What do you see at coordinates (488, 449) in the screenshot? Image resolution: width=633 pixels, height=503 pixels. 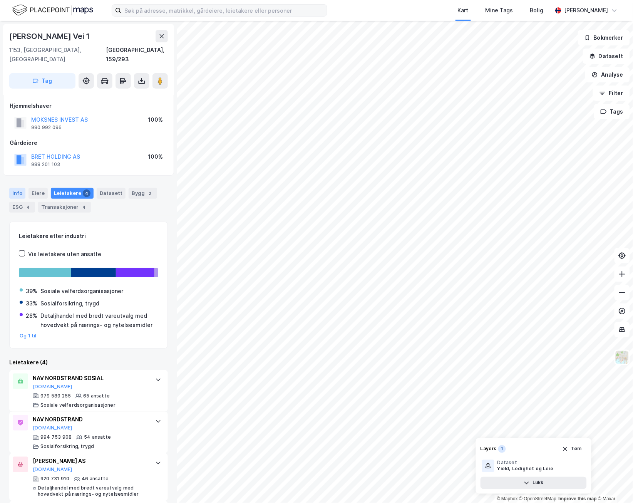 I see `div: Layers` at bounding box center [488, 449].